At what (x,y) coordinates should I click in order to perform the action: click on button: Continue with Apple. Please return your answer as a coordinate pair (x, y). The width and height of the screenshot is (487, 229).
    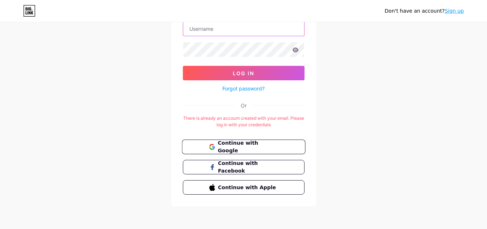
    Looking at the image, I should click on (244, 188).